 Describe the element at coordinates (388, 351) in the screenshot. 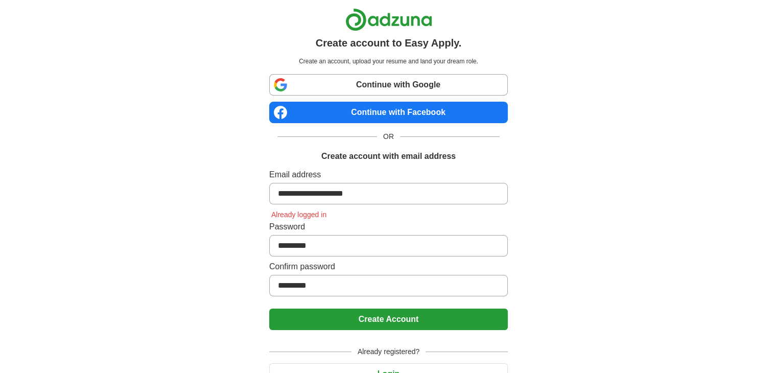

I see `span: Already registered?` at that location.